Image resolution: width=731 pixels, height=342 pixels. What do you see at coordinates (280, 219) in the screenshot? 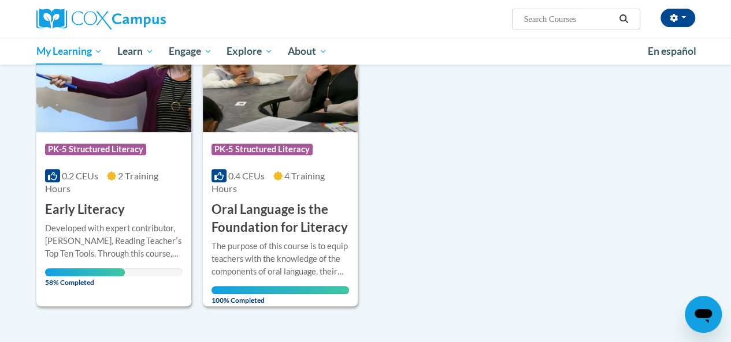
I see `h3: Oral Language is the Foundation for Literacy` at bounding box center [280, 219].